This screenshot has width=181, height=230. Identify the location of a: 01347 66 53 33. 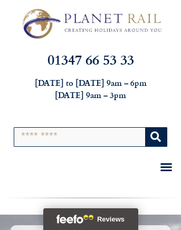
(91, 59).